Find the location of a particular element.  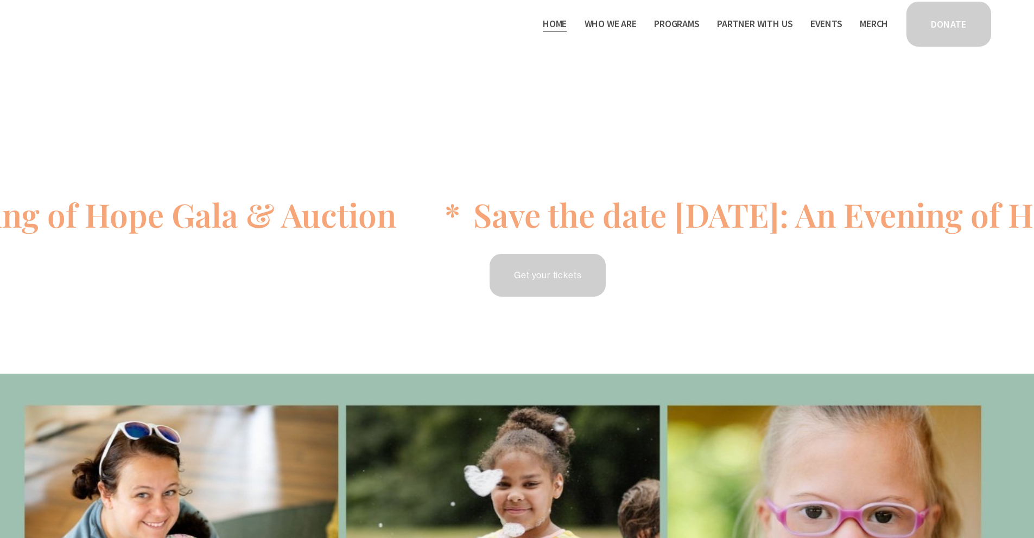

span: Programs is located at coordinates (677, 24).